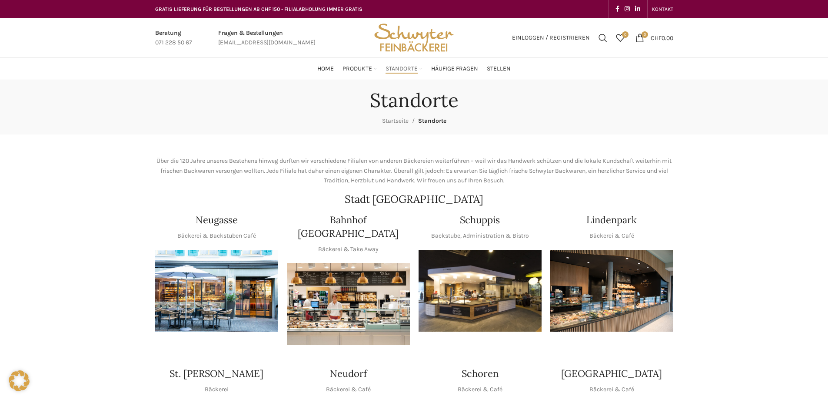  I want to click on p: Backstube, Administration & Bistro, so click(480, 236).